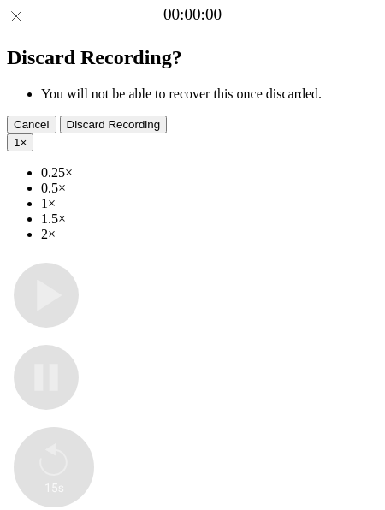 The width and height of the screenshot is (385, 510). Describe the element at coordinates (210, 219) in the screenshot. I see `li: 1.5×` at that location.